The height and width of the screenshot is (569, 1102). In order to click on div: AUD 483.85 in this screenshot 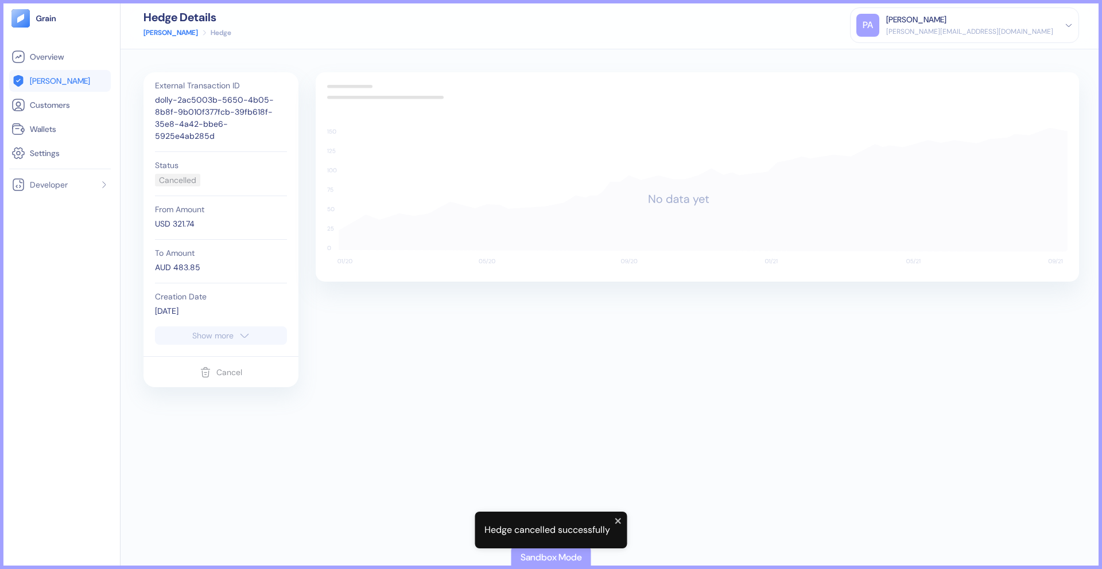, I will do `click(221, 267)`.